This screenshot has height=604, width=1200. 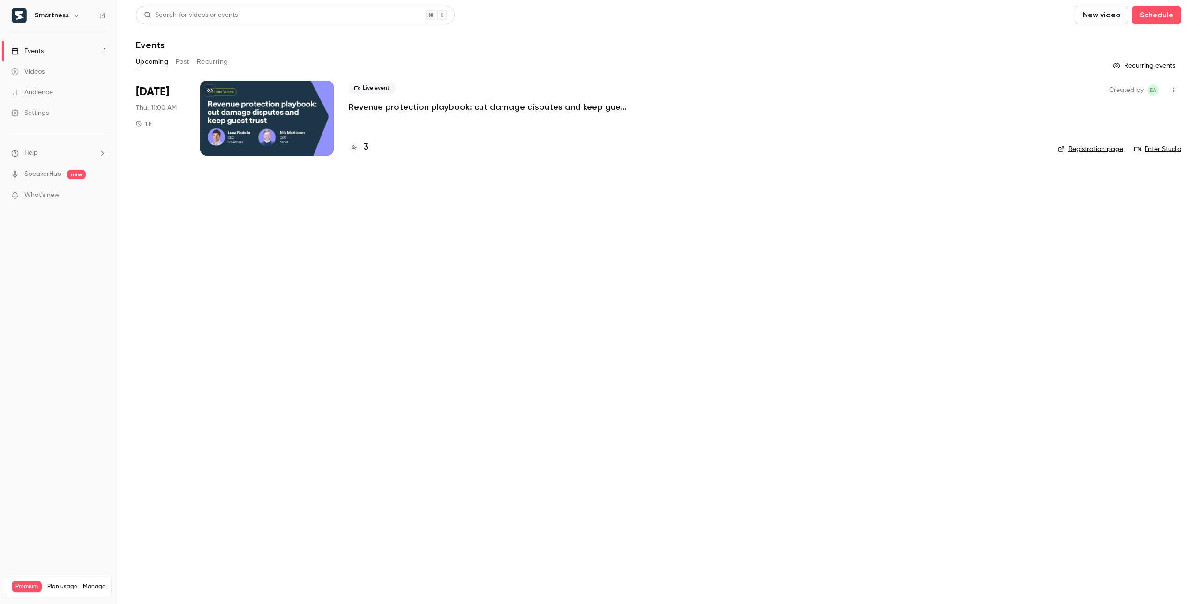 What do you see at coordinates (1157, 149) in the screenshot?
I see `a: Enter Studio` at bounding box center [1157, 149].